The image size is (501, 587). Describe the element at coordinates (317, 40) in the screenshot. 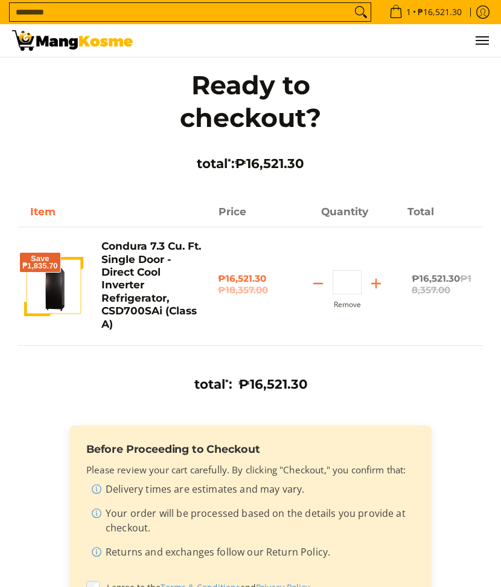

I see `nav: Main Menu` at that location.